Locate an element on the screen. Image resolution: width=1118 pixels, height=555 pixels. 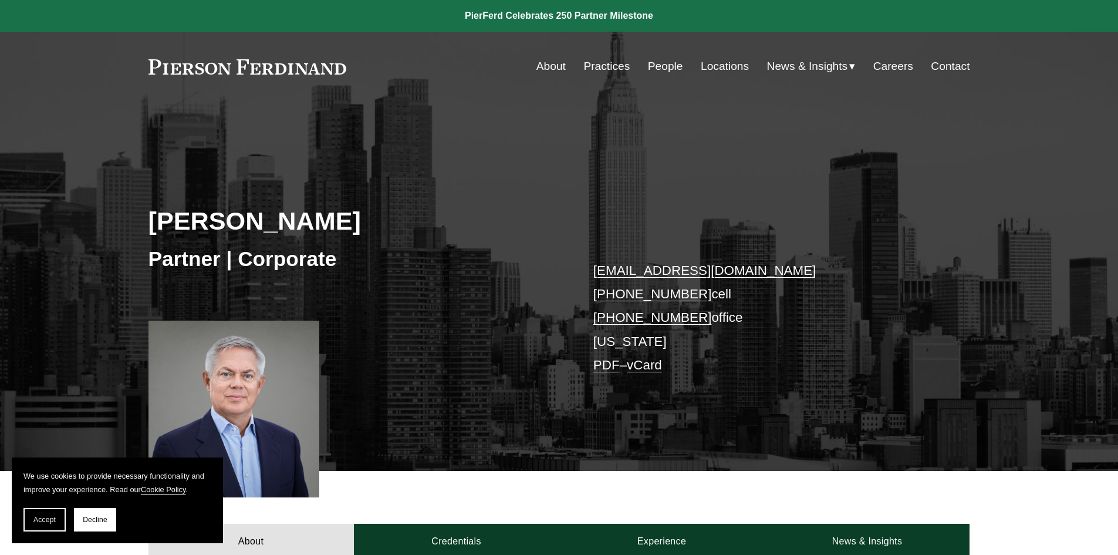
h3: Partner | Corporate is located at coordinates (354, 259).